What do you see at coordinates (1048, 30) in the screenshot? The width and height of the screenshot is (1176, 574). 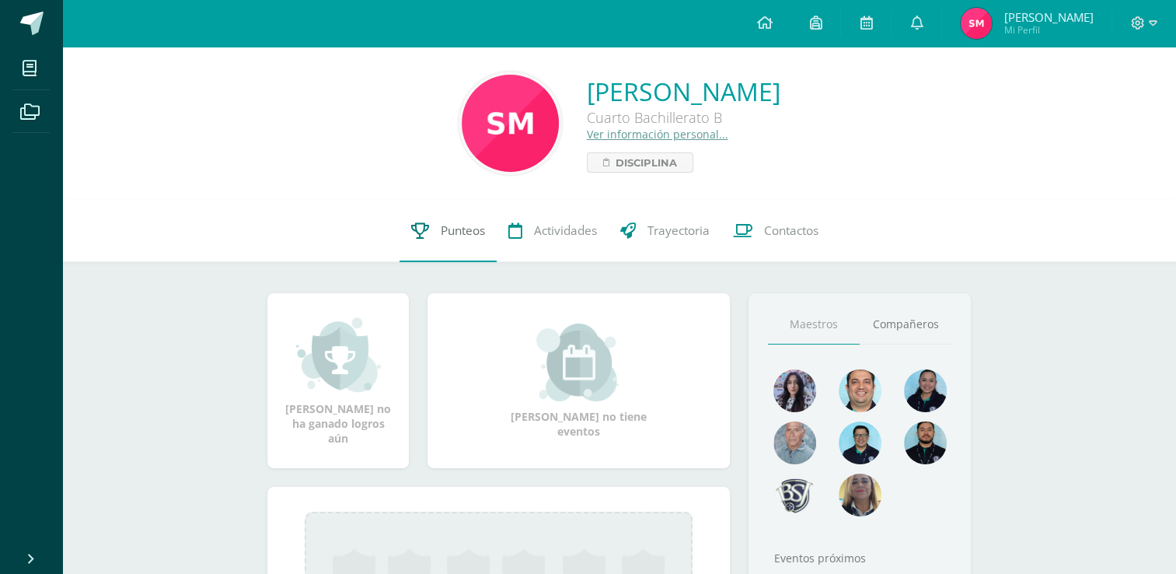 I see `span: Mi Perfil` at bounding box center [1048, 30].